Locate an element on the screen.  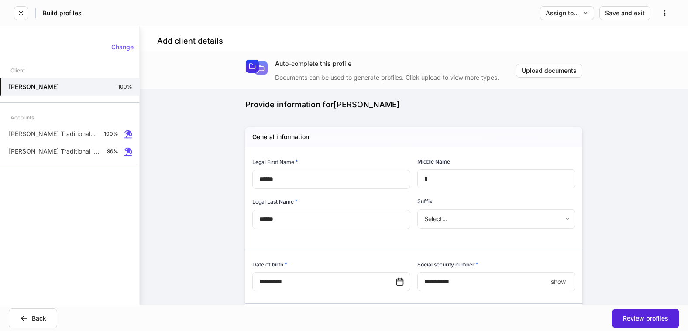
div: Review profiles is located at coordinates (646, 319).